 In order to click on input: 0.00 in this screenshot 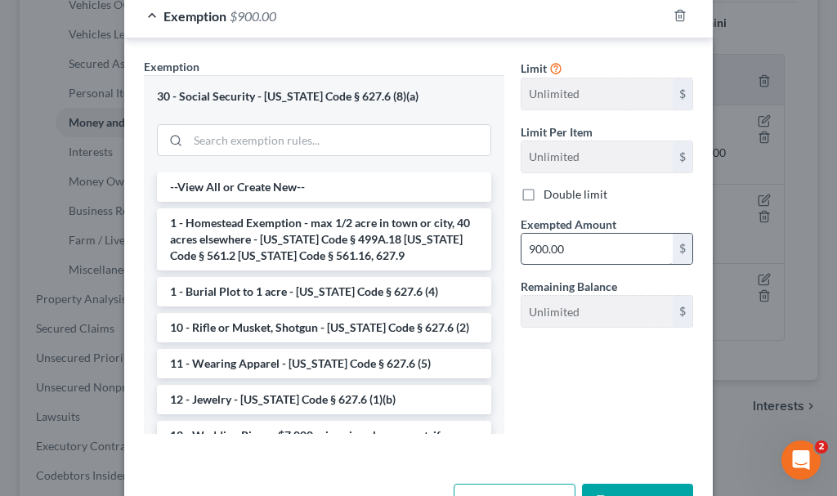, I will do `click(597, 249)`.